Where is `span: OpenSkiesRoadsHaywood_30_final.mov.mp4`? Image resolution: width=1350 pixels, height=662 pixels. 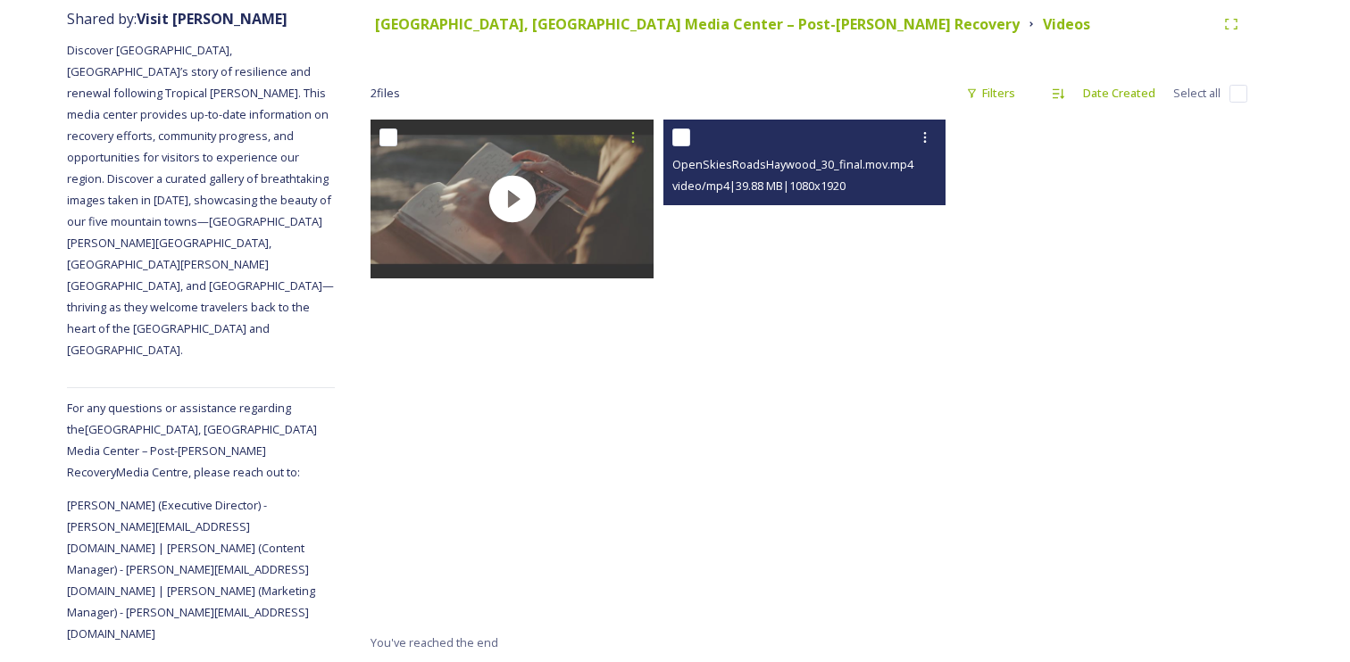
span: OpenSkiesRoadsHaywood_30_final.mov.mp4 is located at coordinates (793, 164).